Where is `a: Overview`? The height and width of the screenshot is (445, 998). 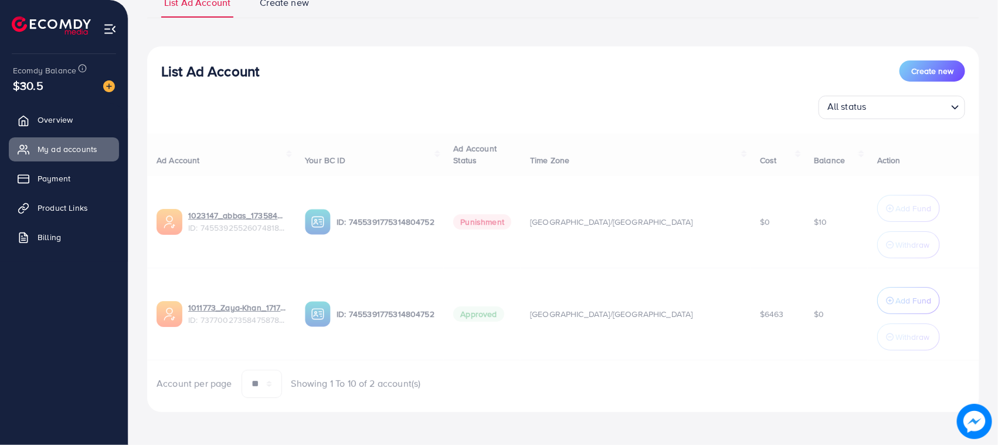 a: Overview is located at coordinates (64, 120).